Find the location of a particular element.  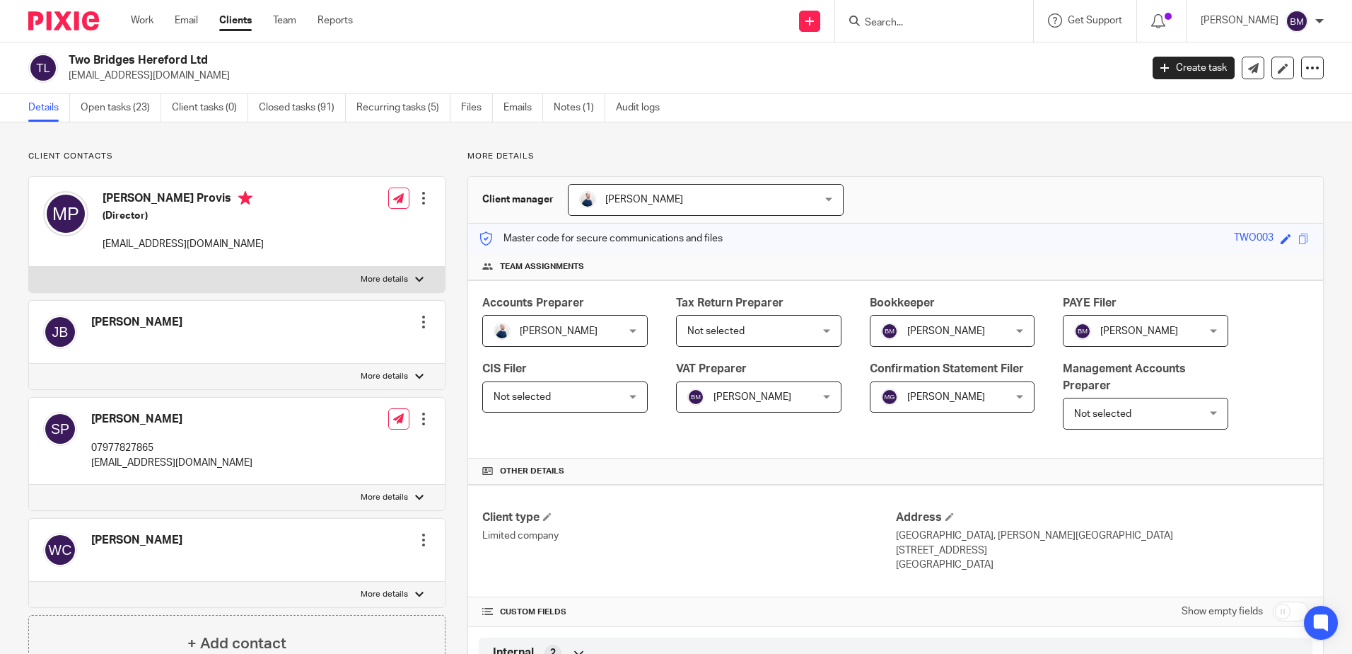

span: Get Support is located at coordinates (1095, 21).